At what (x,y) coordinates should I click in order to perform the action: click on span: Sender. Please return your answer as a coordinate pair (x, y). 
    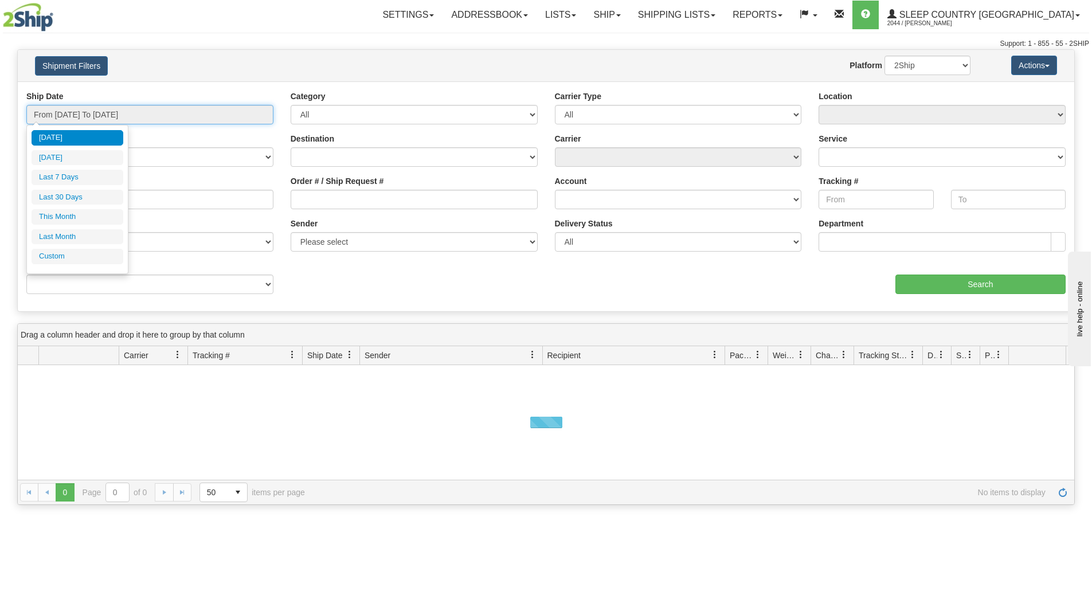
    Looking at the image, I should click on (377, 355).